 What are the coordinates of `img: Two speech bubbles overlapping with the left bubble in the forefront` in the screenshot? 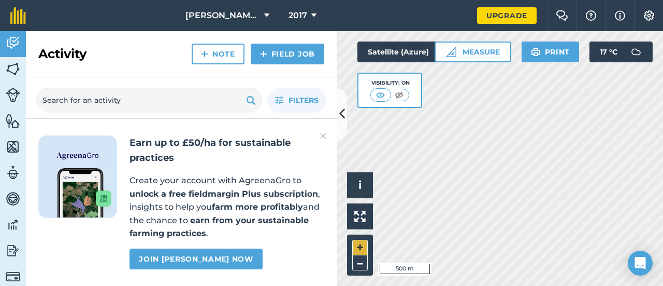 It's located at (562, 16).